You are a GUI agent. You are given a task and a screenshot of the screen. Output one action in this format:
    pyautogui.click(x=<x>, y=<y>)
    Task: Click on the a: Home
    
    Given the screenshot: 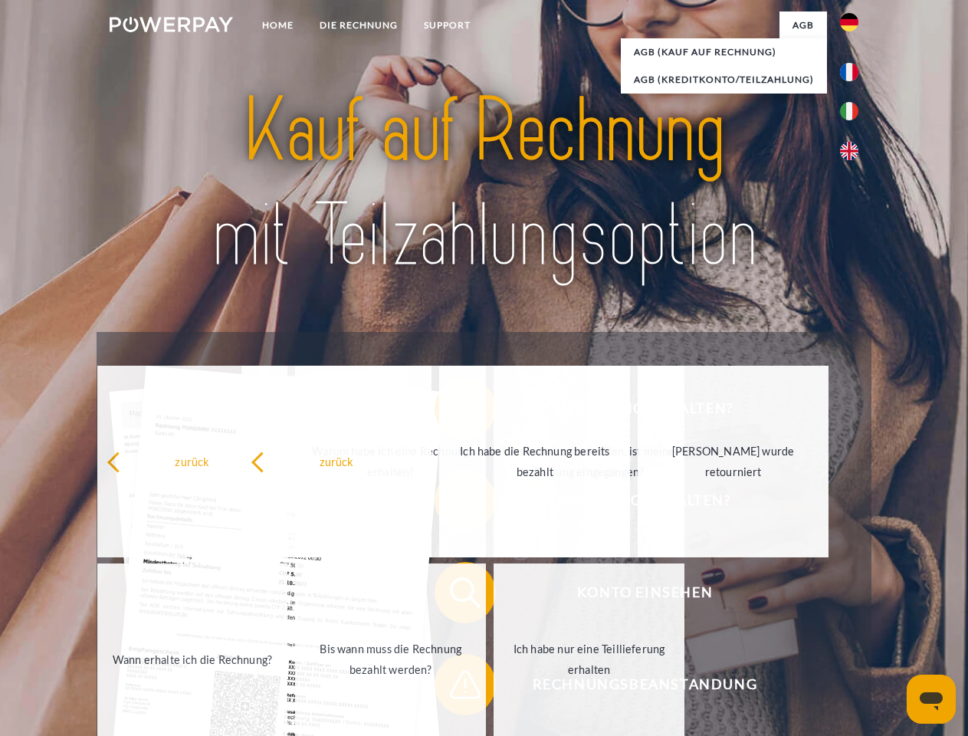 What is the action you would take?
    pyautogui.click(x=277, y=25)
    